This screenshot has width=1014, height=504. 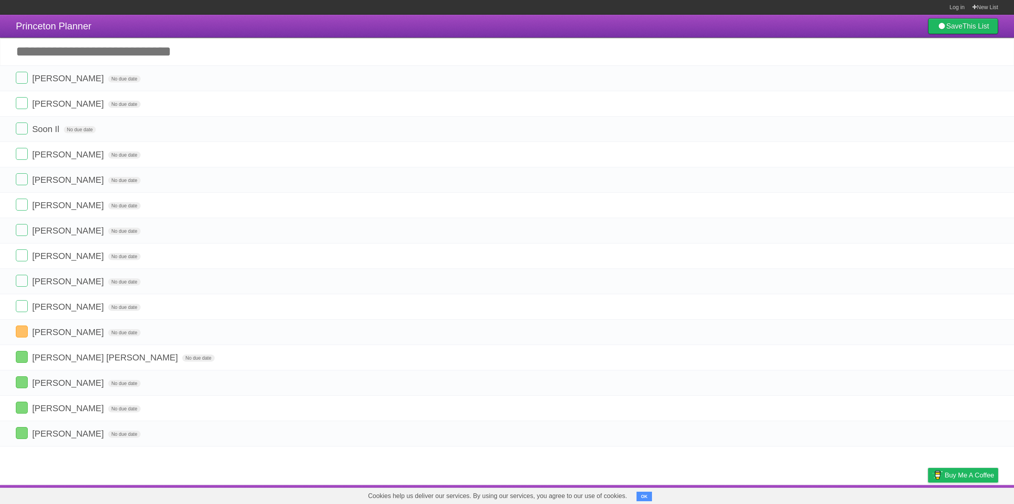 What do you see at coordinates (937, 475) in the screenshot?
I see `img: Buy me a coffee` at bounding box center [937, 475].